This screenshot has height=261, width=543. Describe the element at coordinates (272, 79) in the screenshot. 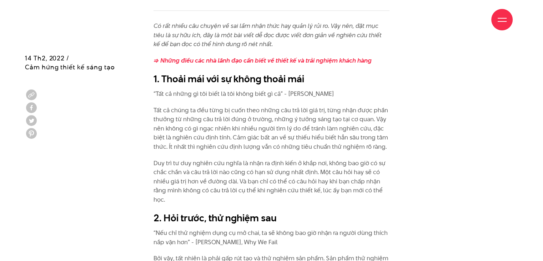

I see `h2: 1. Thoải mái với sự không thoải mái` at that location.